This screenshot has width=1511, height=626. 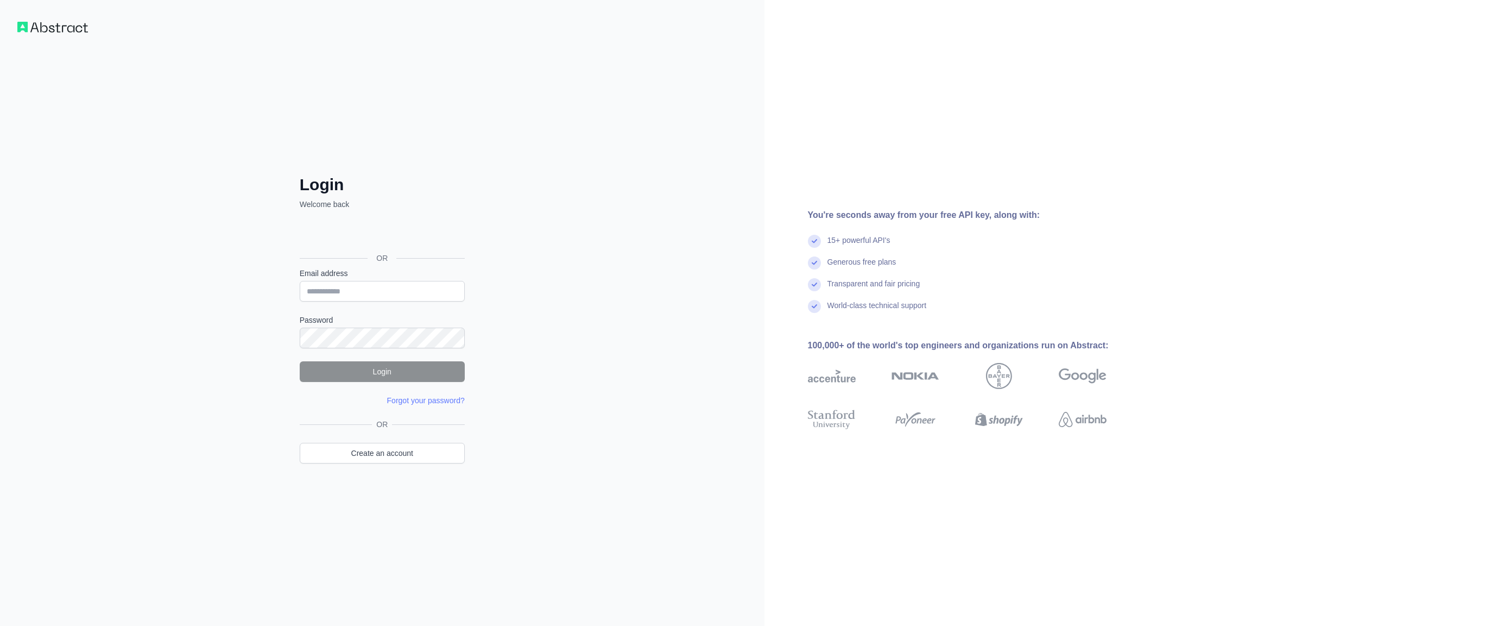 I want to click on div: Transparent and fair pricing, so click(x=874, y=289).